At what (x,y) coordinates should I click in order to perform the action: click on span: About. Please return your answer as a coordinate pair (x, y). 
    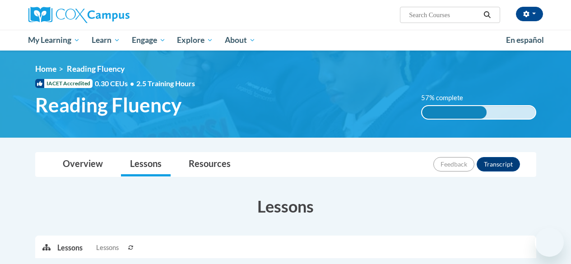
    Looking at the image, I should click on (240, 40).